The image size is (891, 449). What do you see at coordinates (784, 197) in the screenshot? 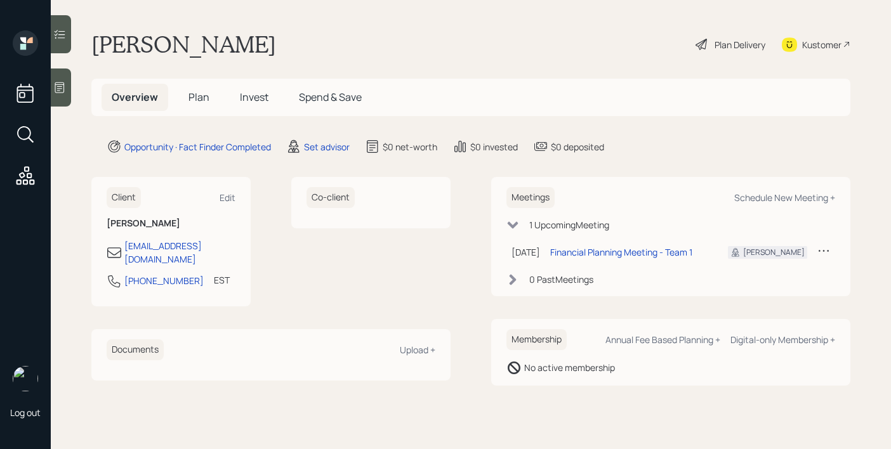
I see `div: Schedule New Meeting +` at bounding box center [784, 197].